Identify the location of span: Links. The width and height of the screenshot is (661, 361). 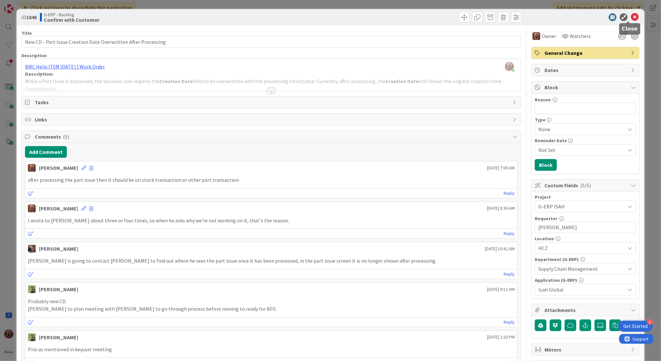
(272, 119).